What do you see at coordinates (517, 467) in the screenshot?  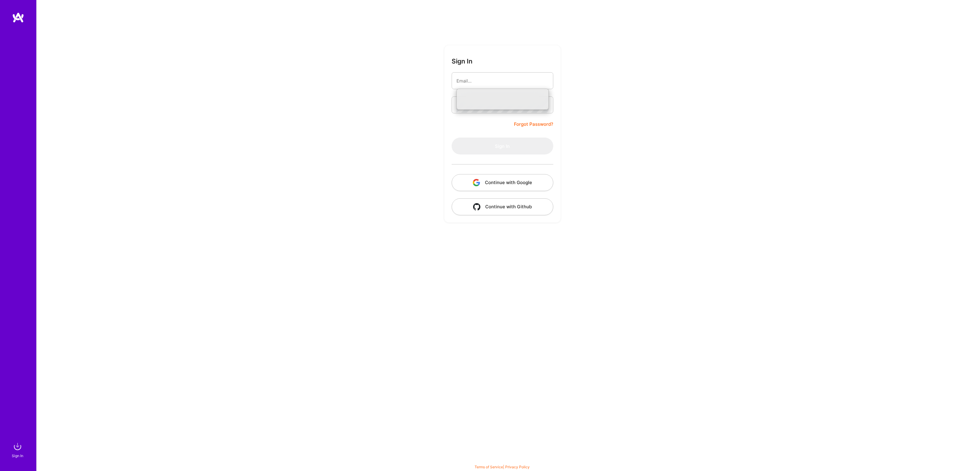 I see `a: Privacy Policy` at bounding box center [517, 467].